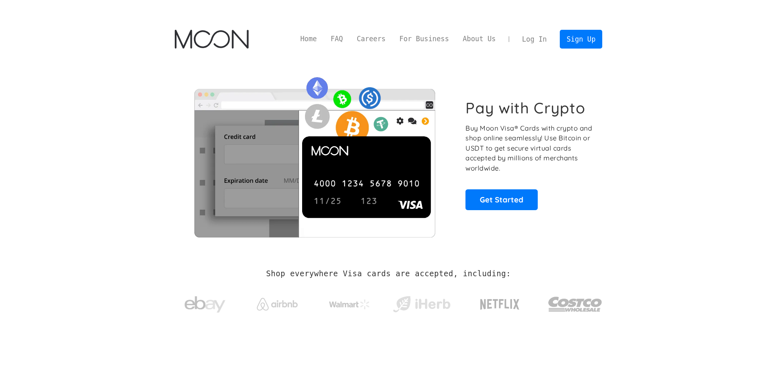 This screenshot has width=777, height=375. What do you see at coordinates (576, 302) in the screenshot?
I see `a: Costco` at bounding box center [576, 302].